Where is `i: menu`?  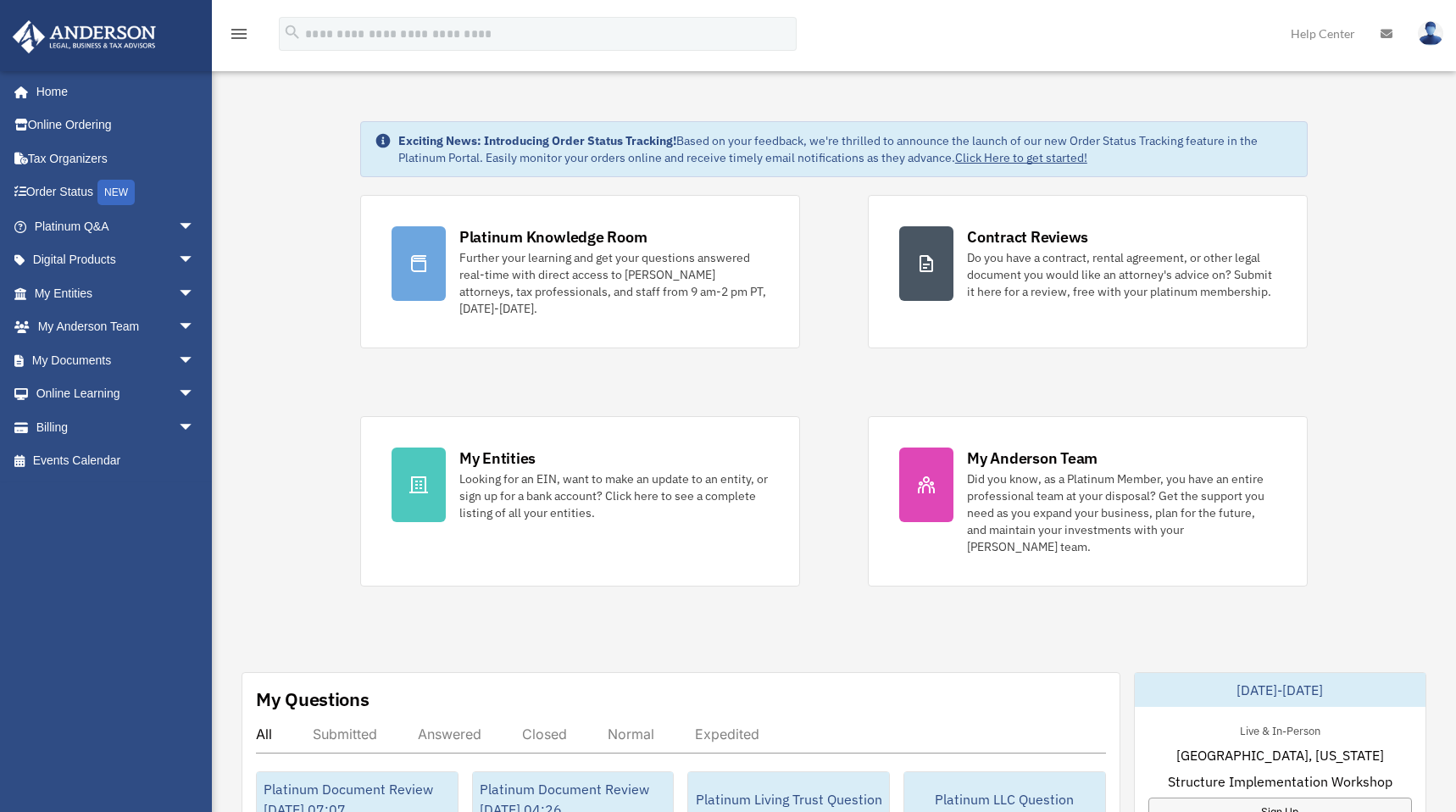
i: menu is located at coordinates (239, 33).